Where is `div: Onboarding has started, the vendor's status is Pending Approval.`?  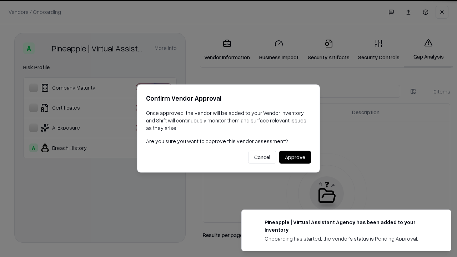 div: Onboarding has started, the vendor's status is Pending Approval. is located at coordinates (349, 238).